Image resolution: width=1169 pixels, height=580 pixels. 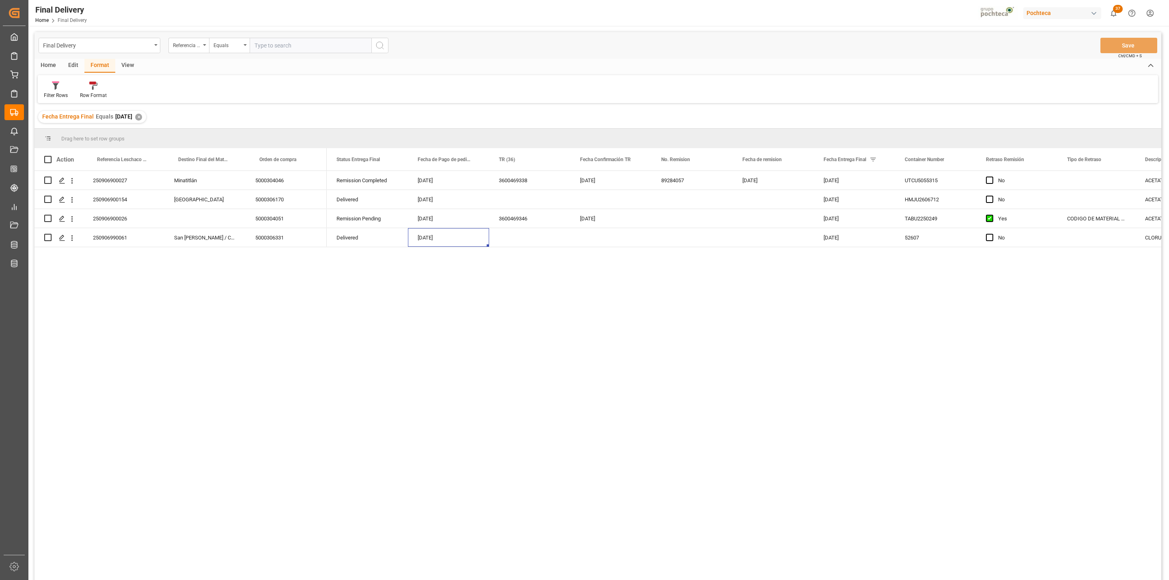 I want to click on div: 250906900027, so click(x=124, y=180).